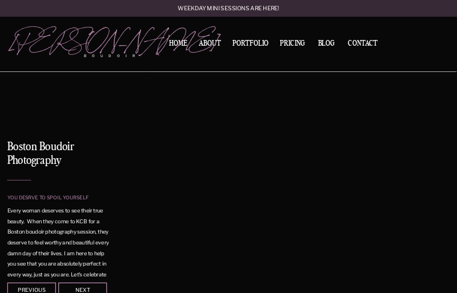  What do you see at coordinates (251, 45) in the screenshot?
I see `a: Portfolio` at bounding box center [251, 45].